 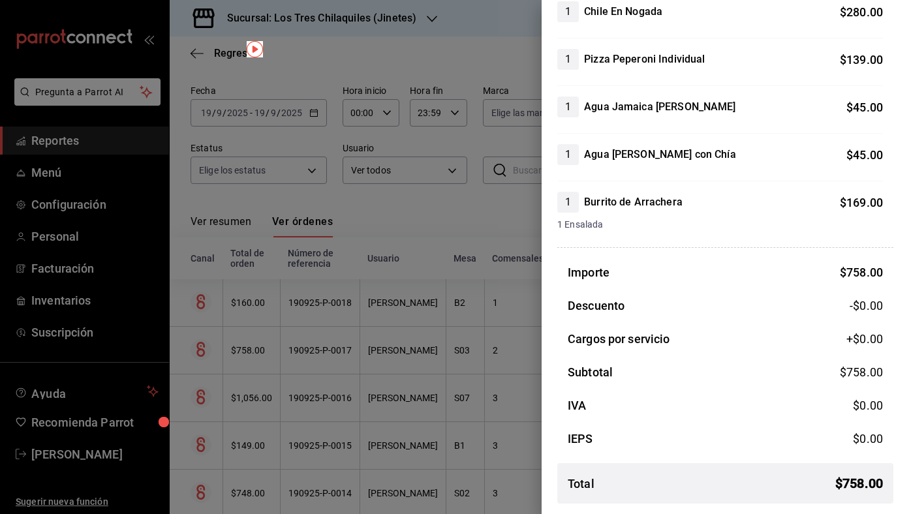 I want to click on img: Tooltip marker, so click(x=255, y=49).